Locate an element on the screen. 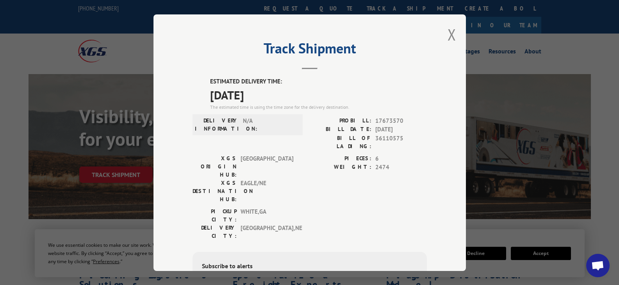 This screenshot has height=285, width=619. label: PIECES: is located at coordinates (340, 159).